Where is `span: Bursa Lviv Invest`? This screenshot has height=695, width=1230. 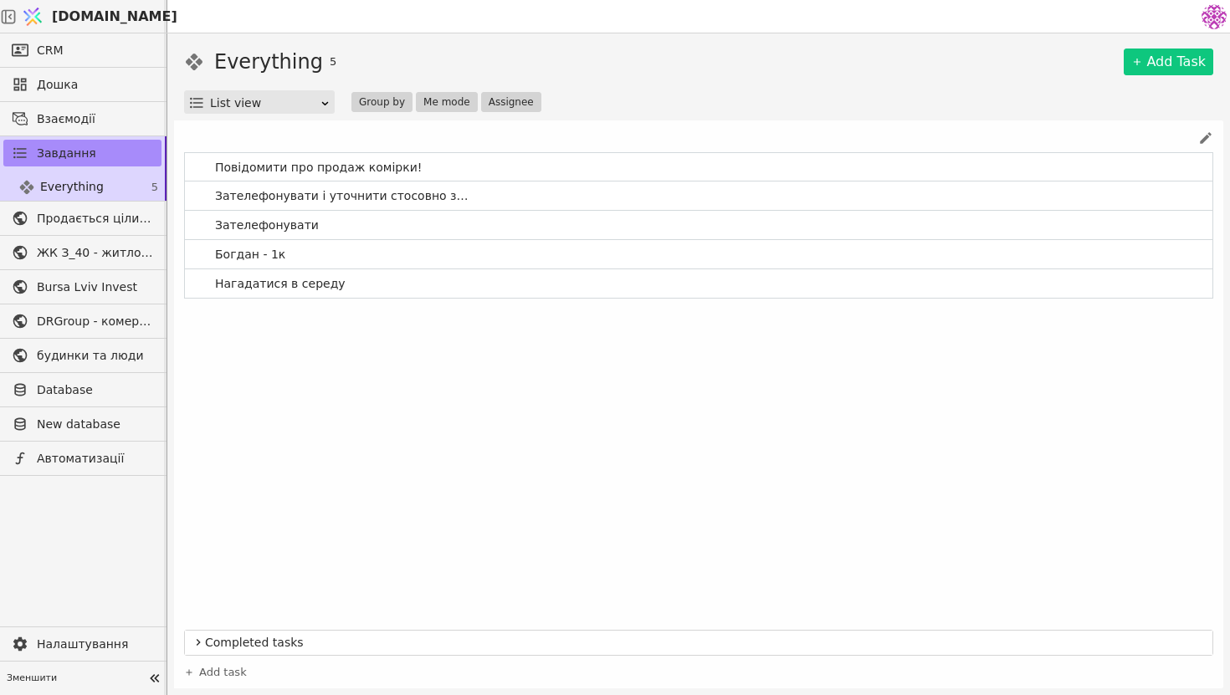
span: Bursa Lviv Invest is located at coordinates (95, 287).